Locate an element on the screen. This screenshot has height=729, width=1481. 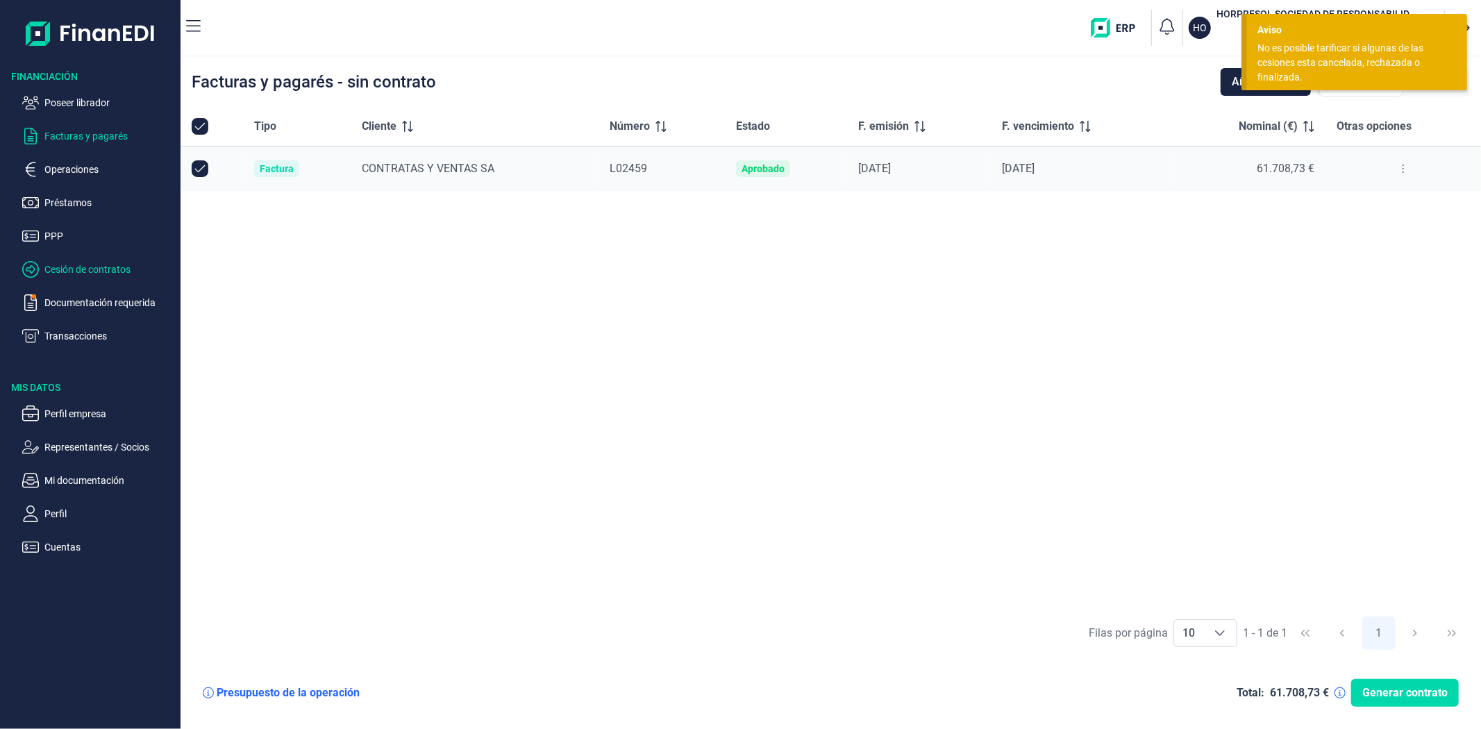
div: Facturas y pagarés - sin contrato is located at coordinates (314, 82).